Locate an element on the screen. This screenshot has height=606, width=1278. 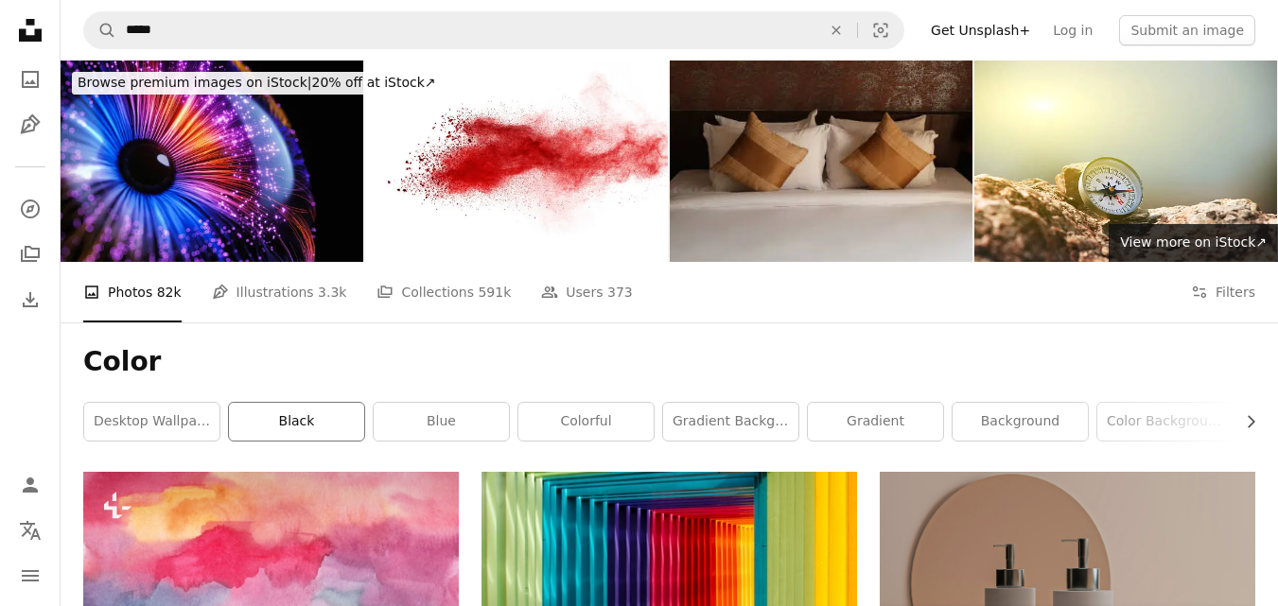
span: 373 is located at coordinates (620, 292).